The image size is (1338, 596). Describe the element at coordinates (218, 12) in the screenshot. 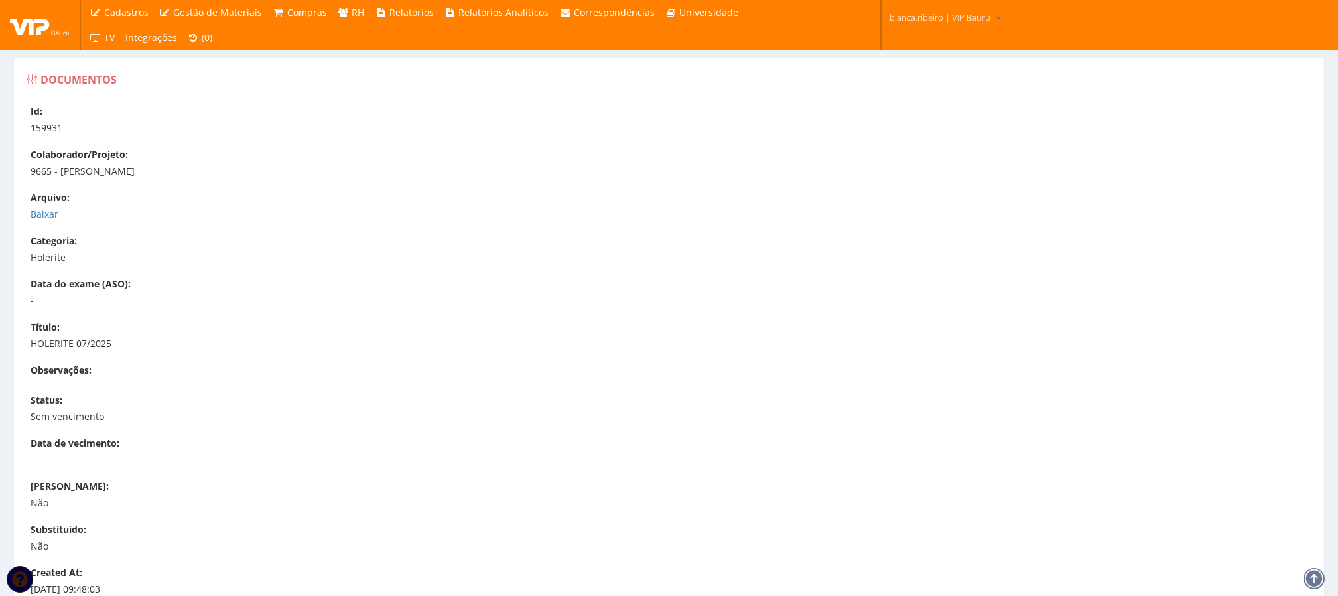

I see `span: Gestão de Materiais` at that location.